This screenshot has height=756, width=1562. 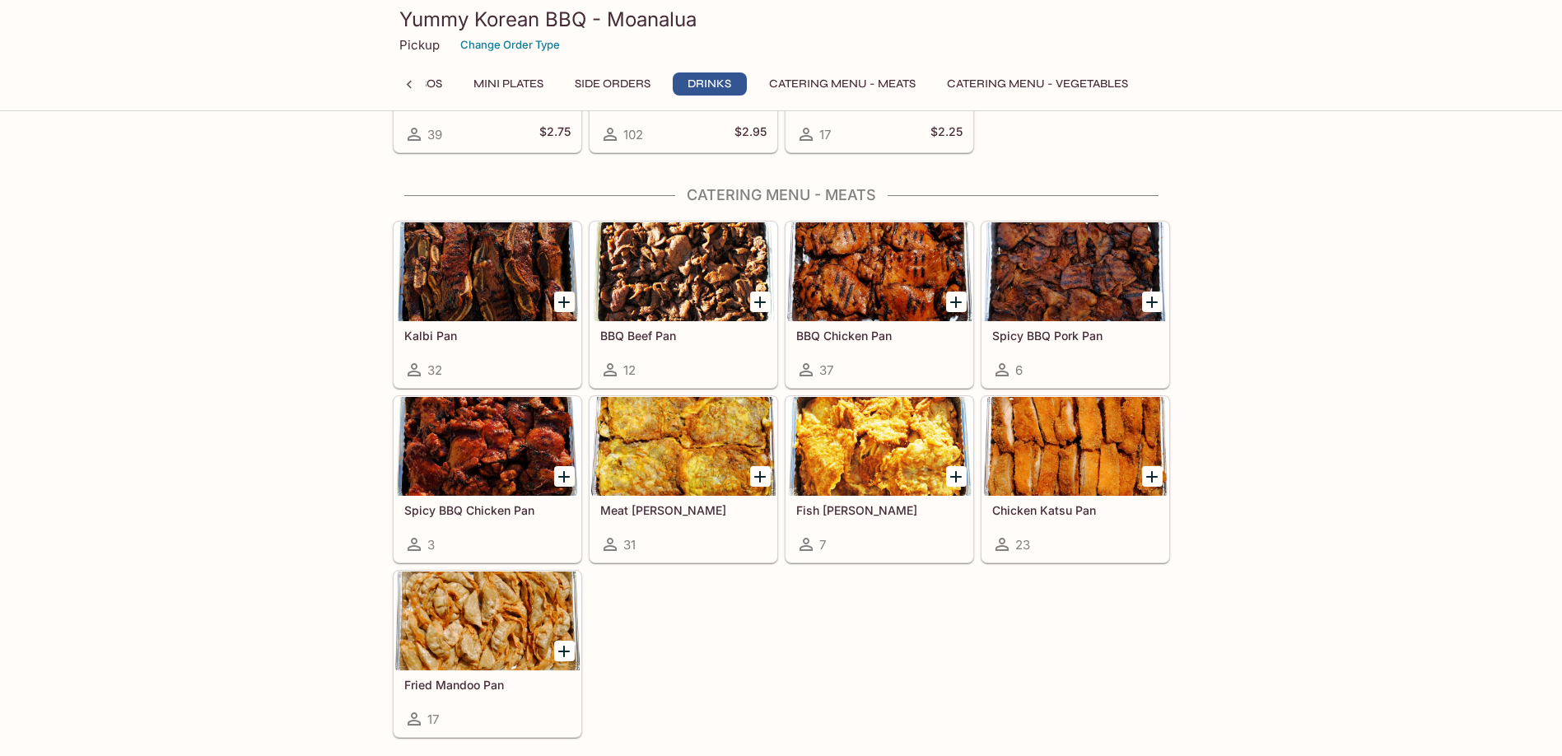 I want to click on a: BBQ Chicken Pan37, so click(x=879, y=305).